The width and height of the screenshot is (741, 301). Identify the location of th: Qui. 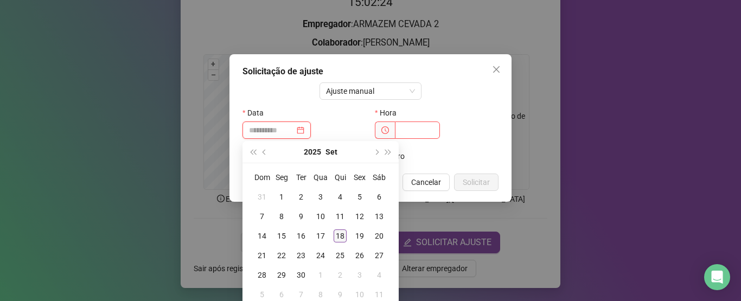
(340, 177).